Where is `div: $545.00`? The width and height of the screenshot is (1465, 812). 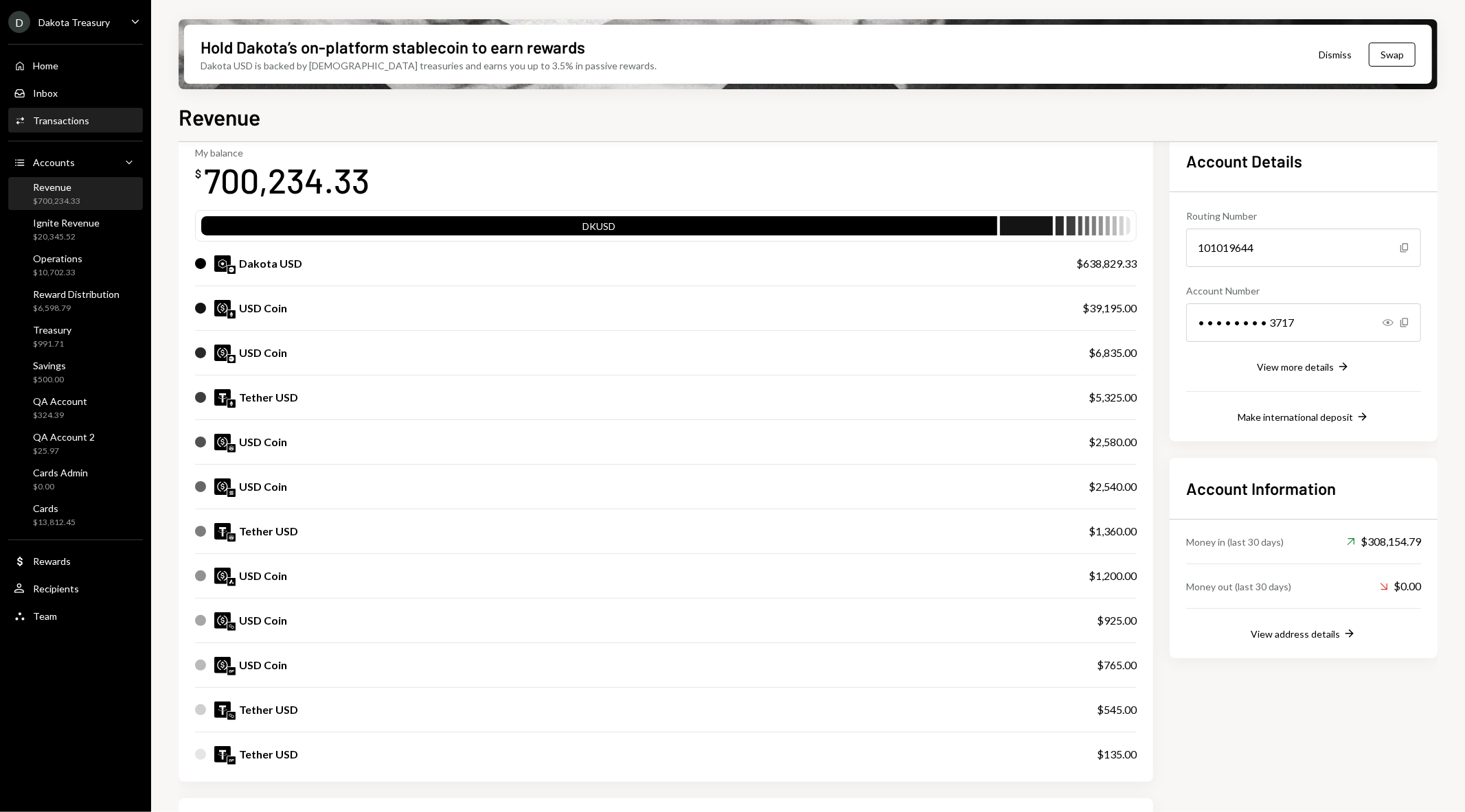 div: $545.00 is located at coordinates (1117, 710).